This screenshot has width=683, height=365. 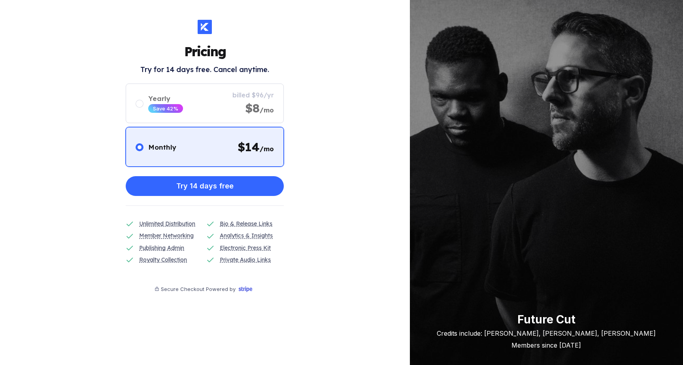 What do you see at coordinates (259, 108) in the screenshot?
I see `div: $8` at bounding box center [259, 108].